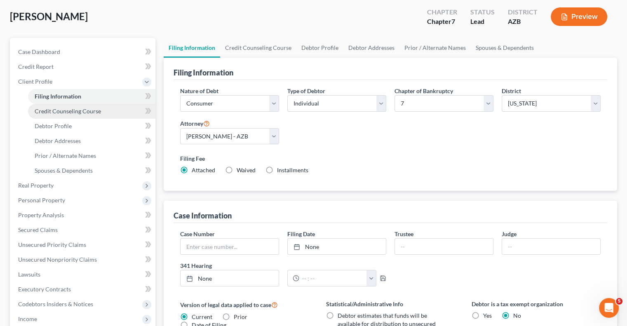 This screenshot has height=326, width=627. Describe the element at coordinates (64, 170) in the screenshot. I see `span: Spouses & Dependents` at that location.